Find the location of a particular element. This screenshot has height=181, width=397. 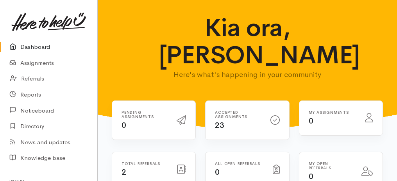

span: 2 is located at coordinates (124, 172).